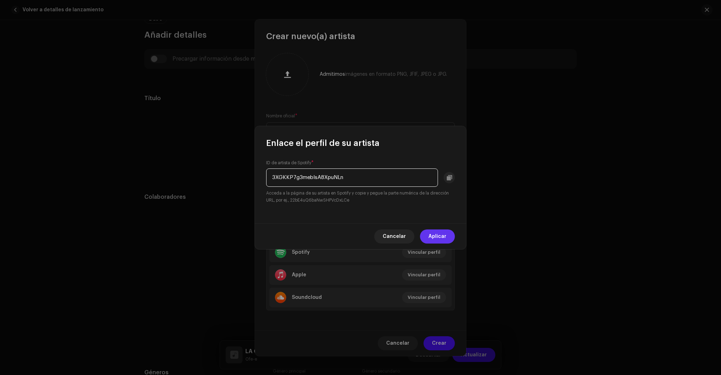 The height and width of the screenshot is (375, 721). Describe the element at coordinates (352, 178) in the screenshot. I see `input: e.g. 22bE4uQ6baNwSHPVcDxLCe` at that location.